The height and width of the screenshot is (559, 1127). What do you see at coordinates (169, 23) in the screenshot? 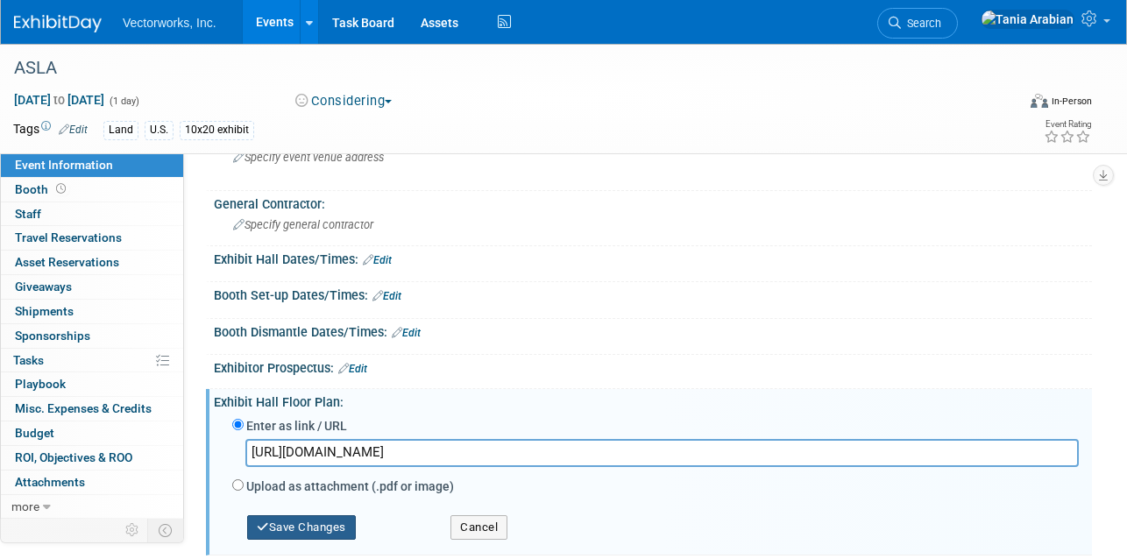
I see `span: Vectorworks, Inc.` at bounding box center [169, 23].